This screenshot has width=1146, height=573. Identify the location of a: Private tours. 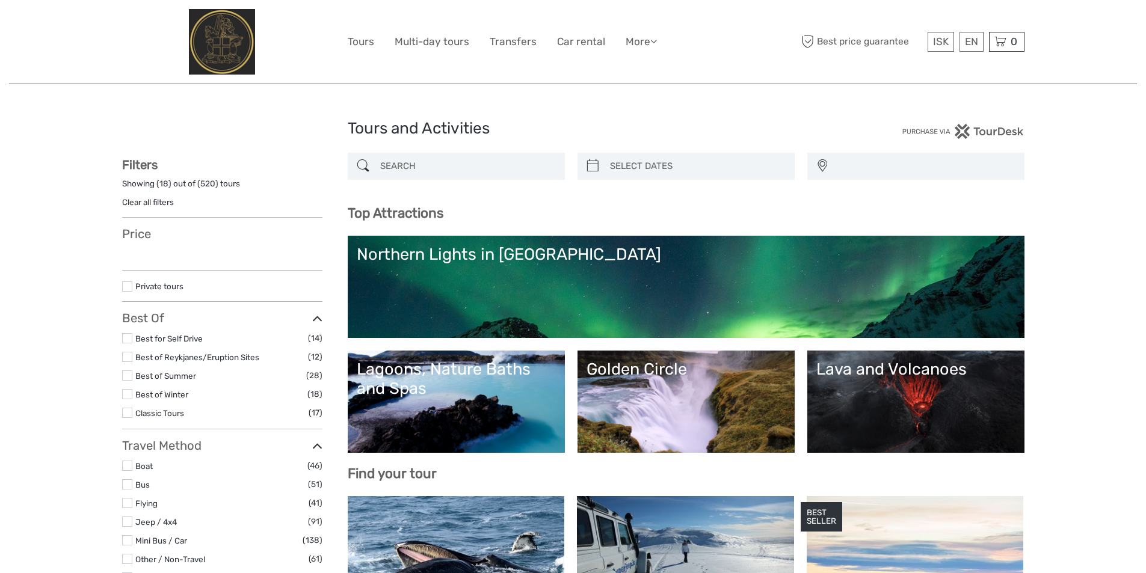
(159, 286).